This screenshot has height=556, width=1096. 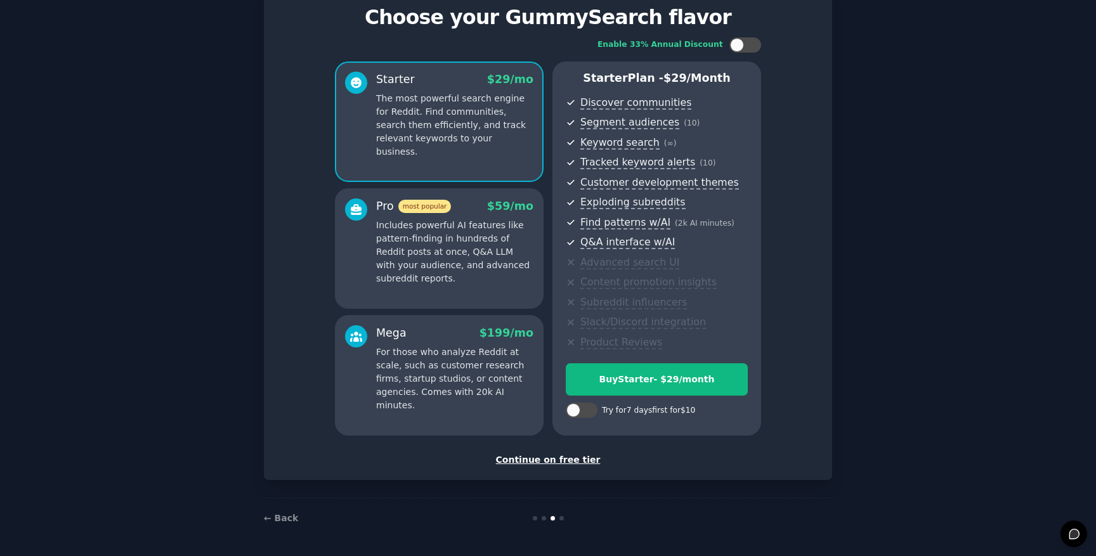 I want to click on span: Discover communities, so click(x=635, y=103).